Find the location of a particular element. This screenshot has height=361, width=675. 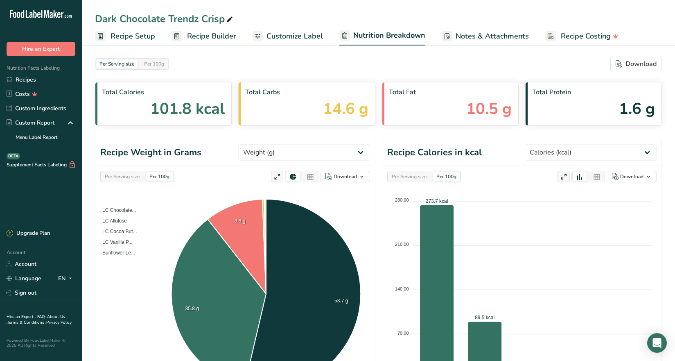

span: 10.5 g is located at coordinates (489, 108).